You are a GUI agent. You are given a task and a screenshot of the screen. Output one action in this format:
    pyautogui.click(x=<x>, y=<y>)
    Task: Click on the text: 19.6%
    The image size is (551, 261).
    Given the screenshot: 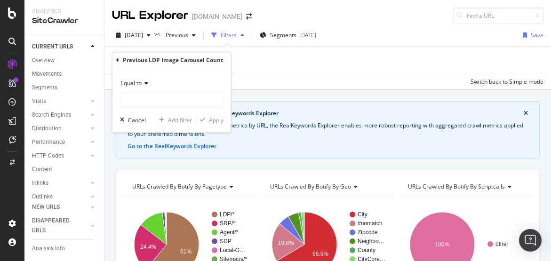 What is the action you would take?
    pyautogui.click(x=286, y=243)
    